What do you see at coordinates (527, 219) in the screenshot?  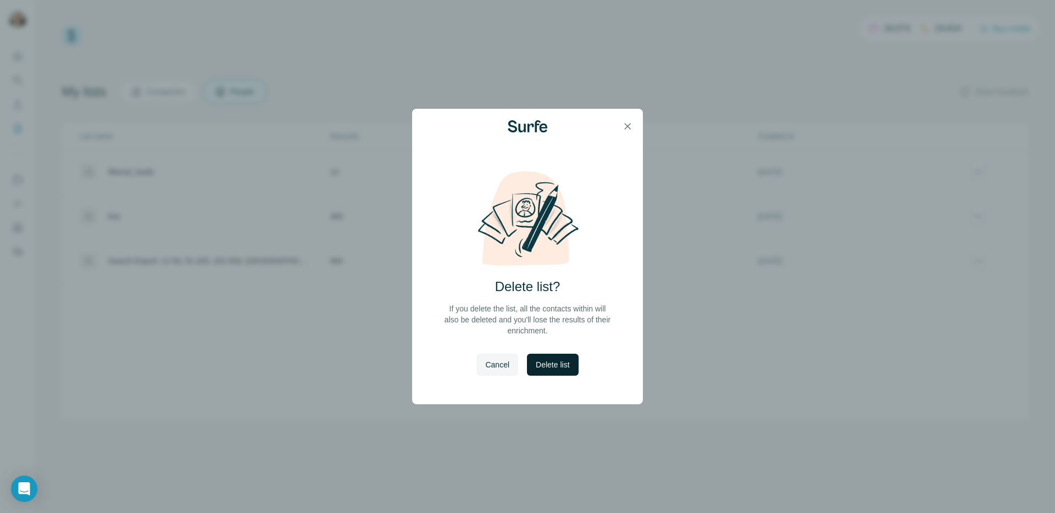 I see `img: delete-list` at bounding box center [527, 219].